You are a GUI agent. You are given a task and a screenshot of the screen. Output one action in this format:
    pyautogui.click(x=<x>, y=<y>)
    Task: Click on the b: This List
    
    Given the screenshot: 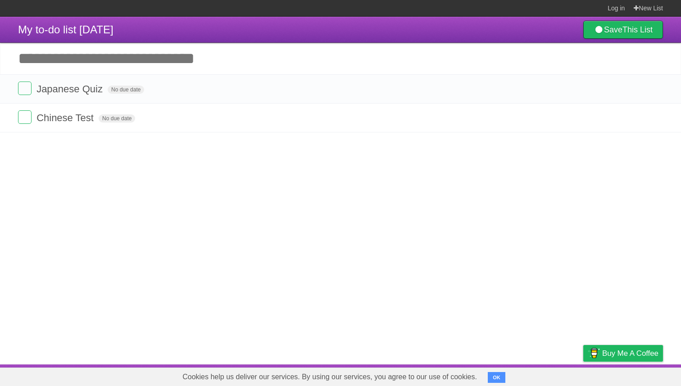 What is the action you would take?
    pyautogui.click(x=638, y=30)
    